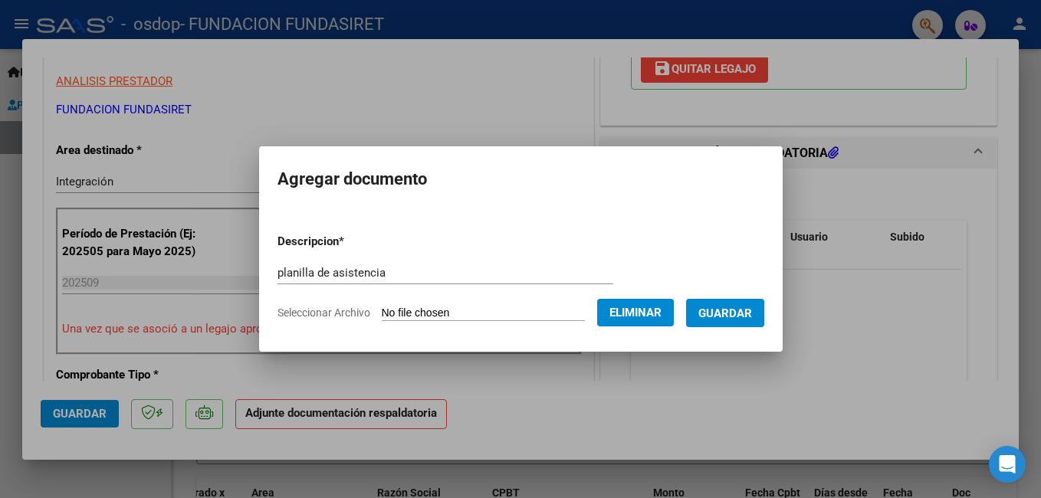 The height and width of the screenshot is (498, 1041). I want to click on span: Seleccionar Archivo, so click(323, 313).